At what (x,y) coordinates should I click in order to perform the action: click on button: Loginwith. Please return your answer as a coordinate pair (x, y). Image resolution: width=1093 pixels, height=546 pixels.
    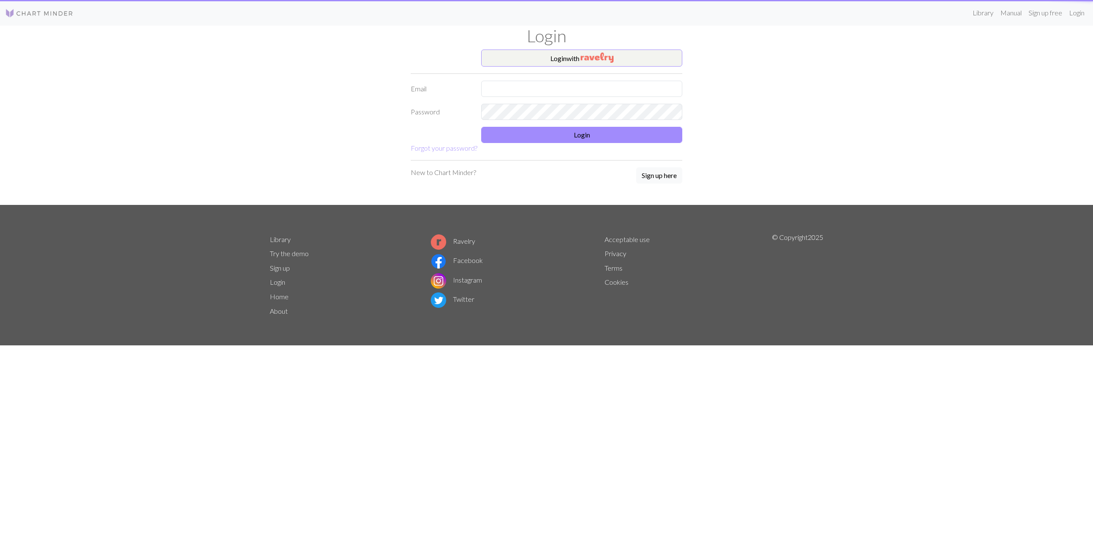
    Looking at the image, I should click on (581, 58).